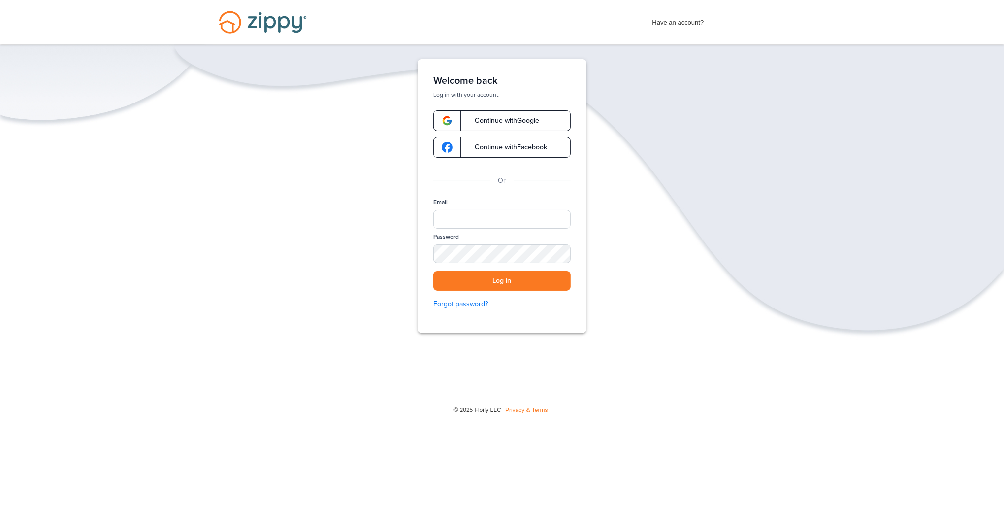 This screenshot has width=1004, height=514. I want to click on input: Password, so click(502, 254).